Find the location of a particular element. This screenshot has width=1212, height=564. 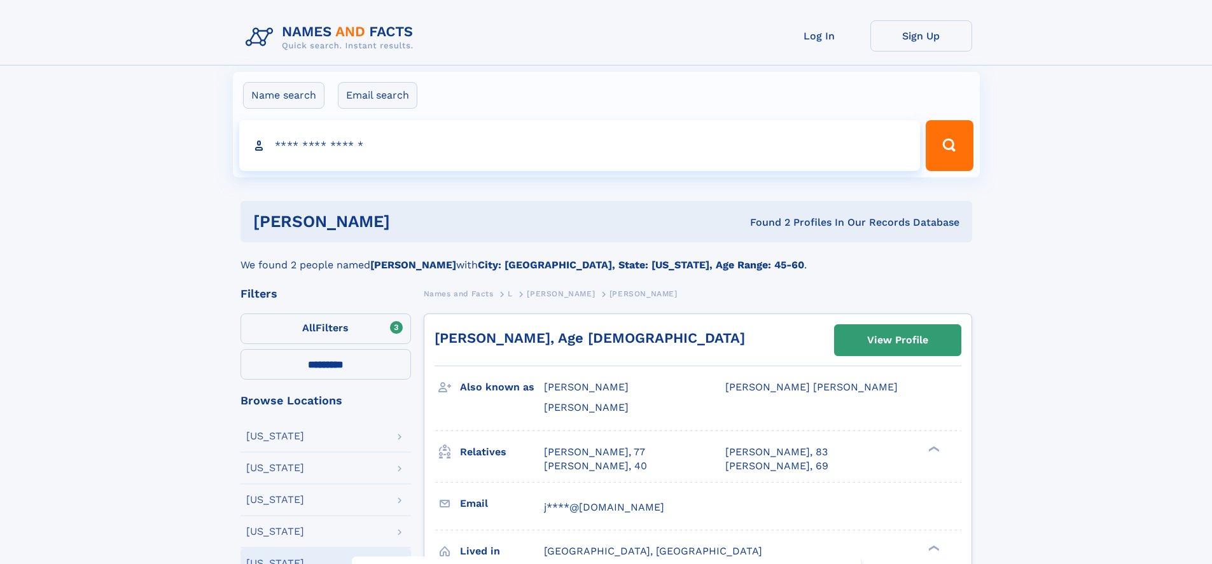

span: All is located at coordinates (309, 328).